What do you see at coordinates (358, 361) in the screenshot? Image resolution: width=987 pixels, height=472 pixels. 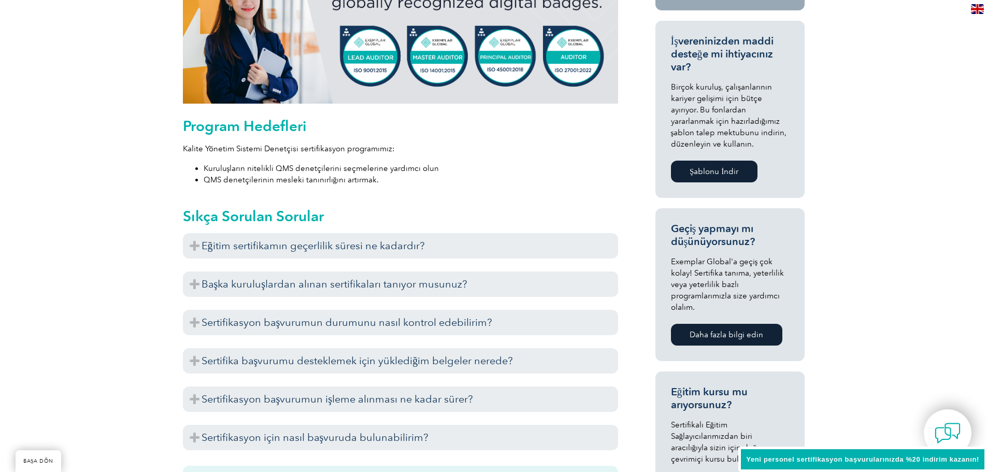 I see `font: Sertifika başvurumu desteklemek için yüklediğim belgeler nerede?` at bounding box center [358, 361].